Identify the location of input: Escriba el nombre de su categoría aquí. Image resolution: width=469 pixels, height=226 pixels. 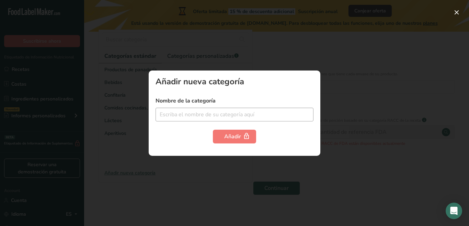
(235, 114).